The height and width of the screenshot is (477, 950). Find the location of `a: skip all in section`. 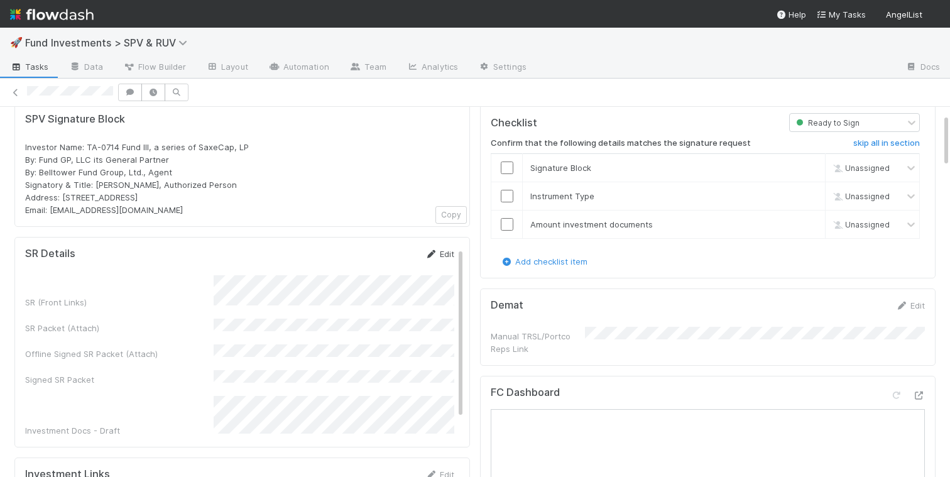

a: skip all in section is located at coordinates (886, 146).